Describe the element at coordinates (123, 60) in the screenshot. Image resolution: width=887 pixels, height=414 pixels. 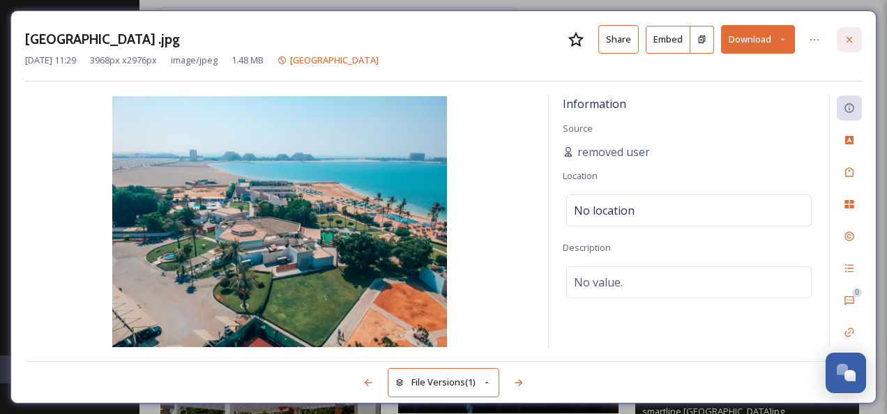
I see `span: 3968 px x 2976 px` at that location.